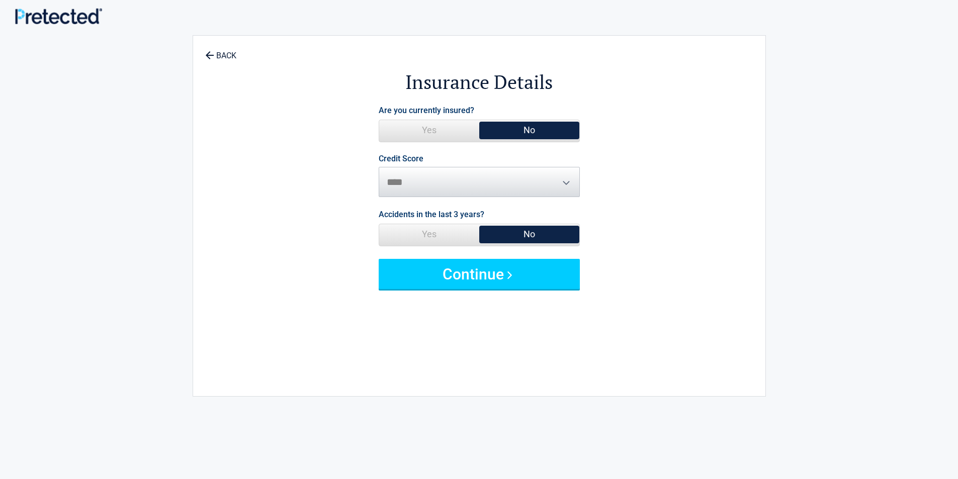 The height and width of the screenshot is (479, 958). Describe the element at coordinates (58, 16) in the screenshot. I see `img: Main Logo` at that location.